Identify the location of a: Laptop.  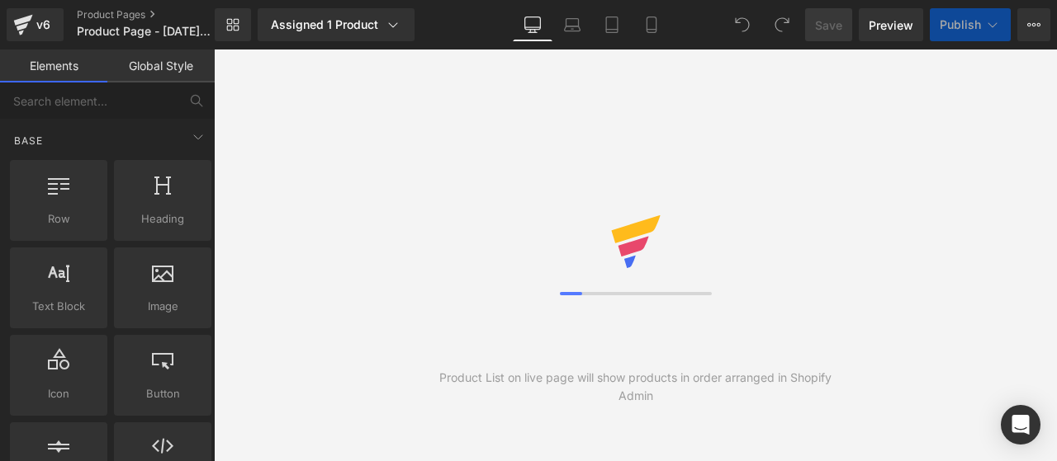
(572, 25).